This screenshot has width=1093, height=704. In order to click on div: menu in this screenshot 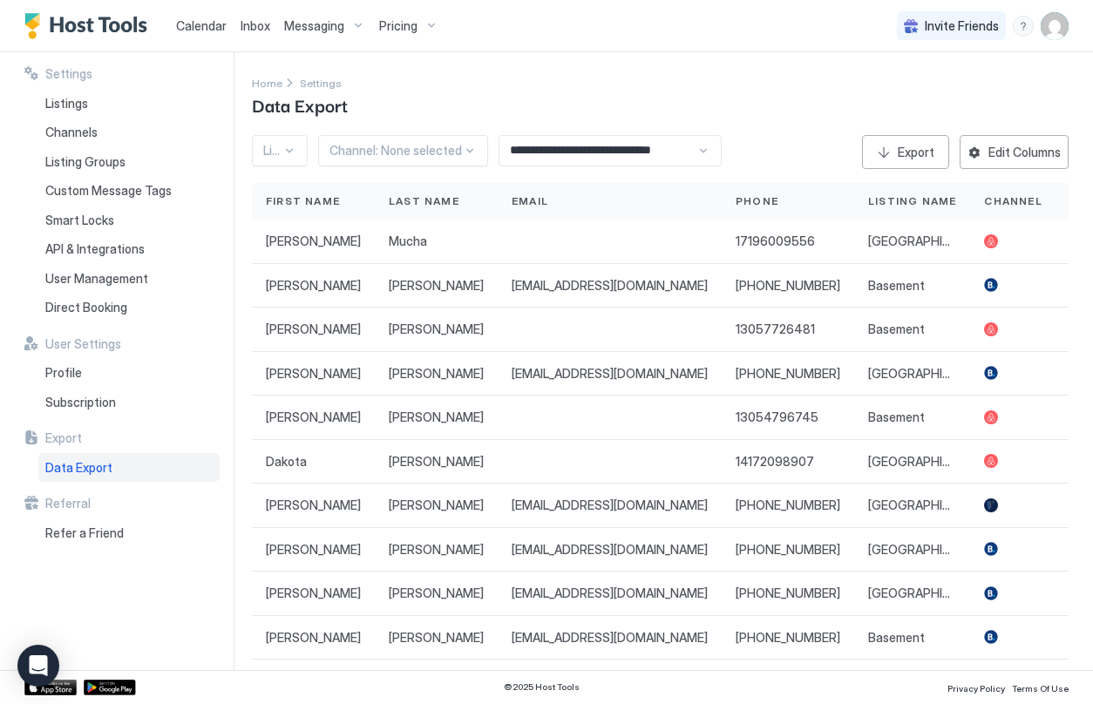, I will do `click(1023, 26)`.